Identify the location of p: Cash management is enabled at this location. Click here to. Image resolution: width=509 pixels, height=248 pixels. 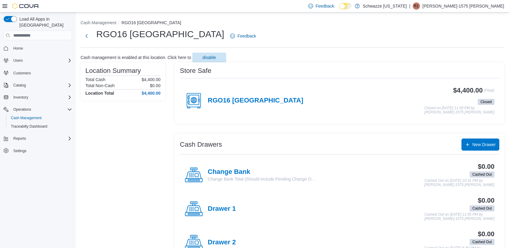
(136, 58).